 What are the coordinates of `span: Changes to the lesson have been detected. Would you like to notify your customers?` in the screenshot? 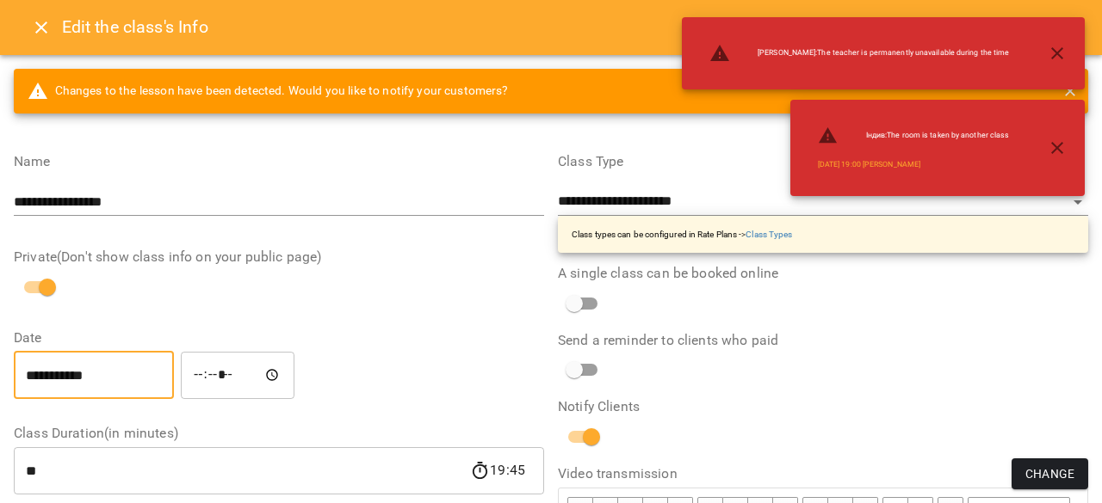 It's located at (268, 91).